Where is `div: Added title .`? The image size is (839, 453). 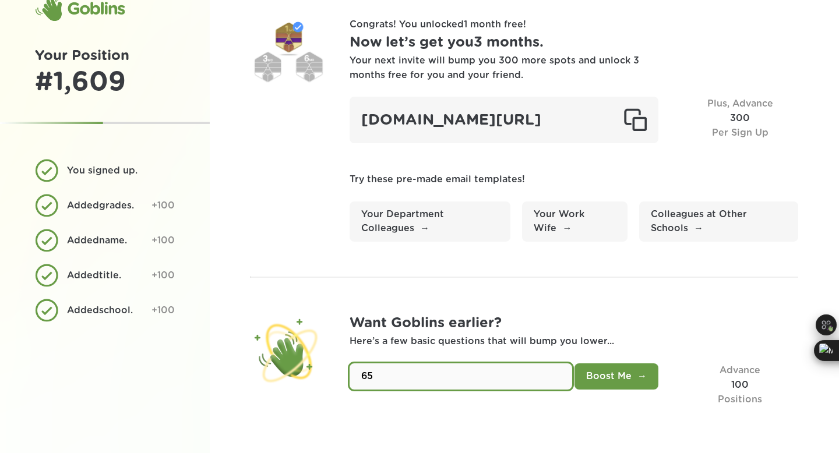
div: Added title . is located at coordinates (105, 276).